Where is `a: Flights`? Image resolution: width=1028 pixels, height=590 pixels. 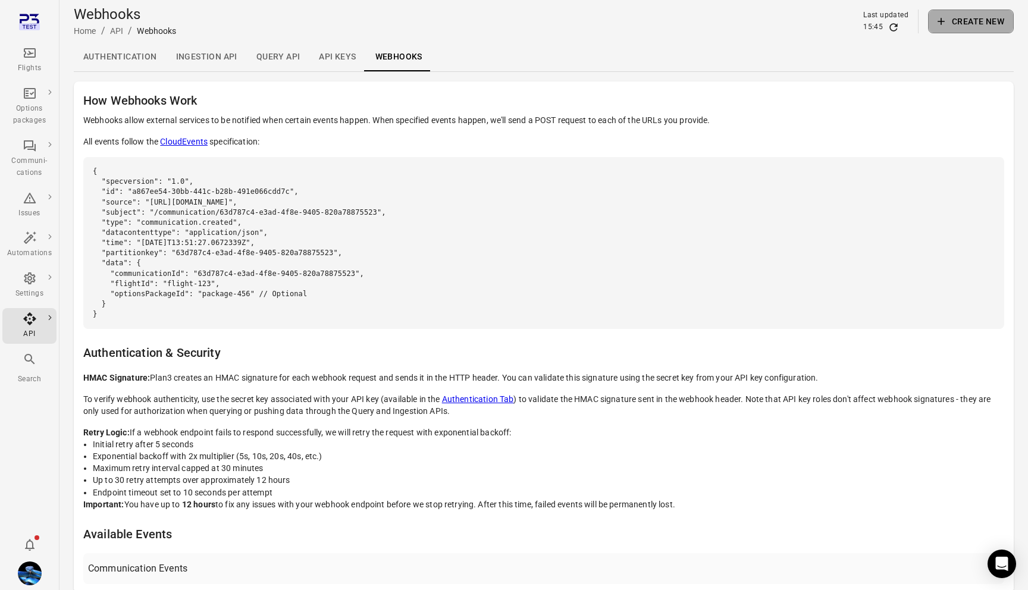 a: Flights is located at coordinates (29, 60).